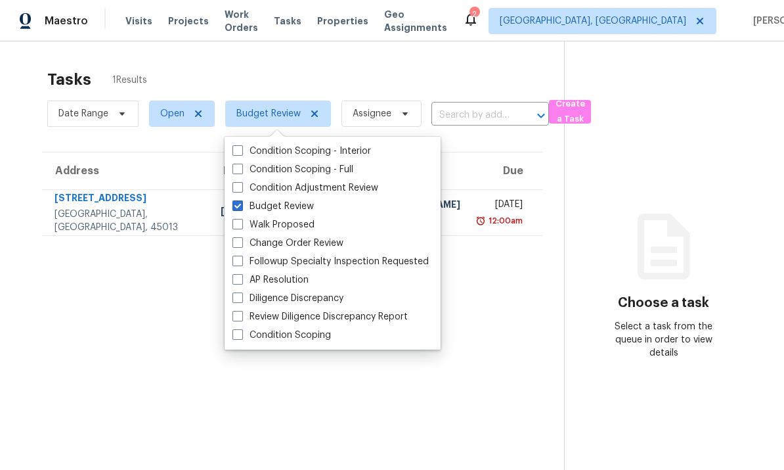 This screenshot has width=784, height=470. Describe the element at coordinates (69, 79) in the screenshot. I see `h2: Tasks` at that location.